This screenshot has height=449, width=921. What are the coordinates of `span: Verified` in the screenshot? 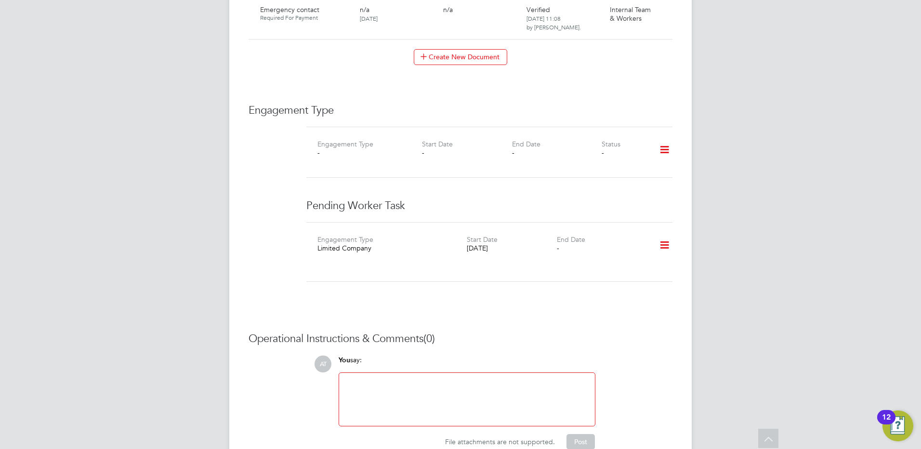 It's located at (538, 10).